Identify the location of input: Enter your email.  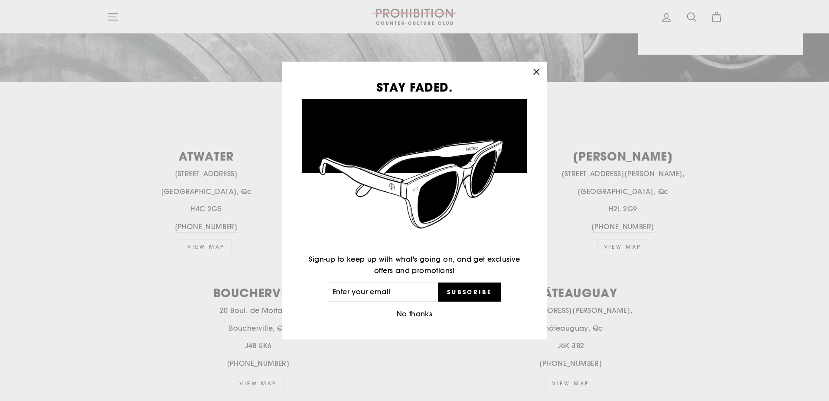
(383, 292).